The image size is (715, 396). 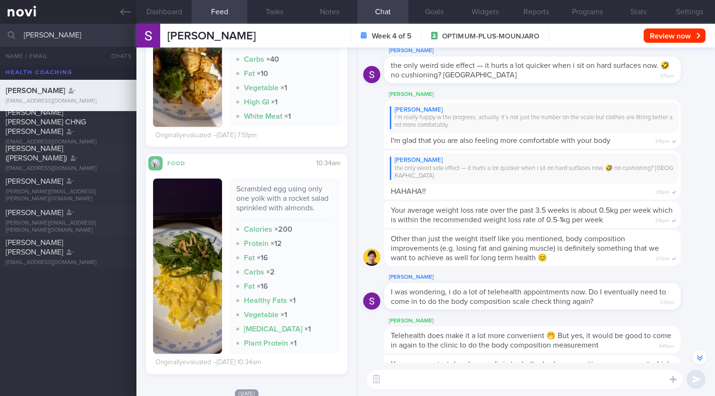 What do you see at coordinates (187, 266) in the screenshot?
I see `img: Scrambled egg using only one yolk with a rocket salad sprinkled with almonds.` at bounding box center [187, 266].